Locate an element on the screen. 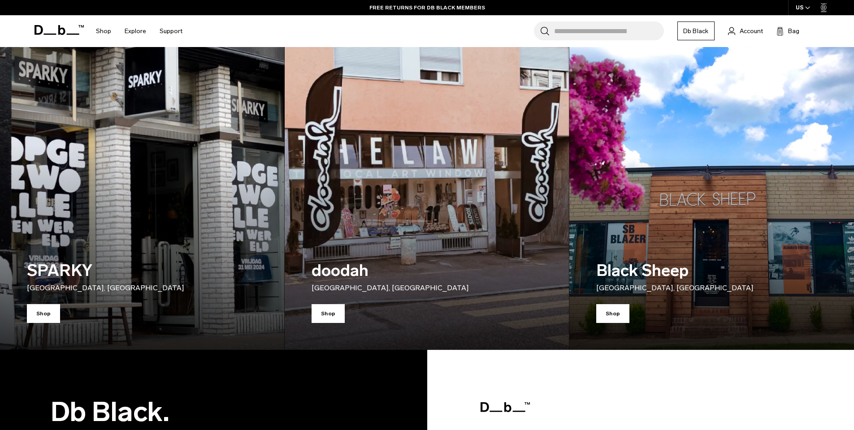 The width and height of the screenshot is (854, 430). h3: SPARKY is located at coordinates (108, 276).